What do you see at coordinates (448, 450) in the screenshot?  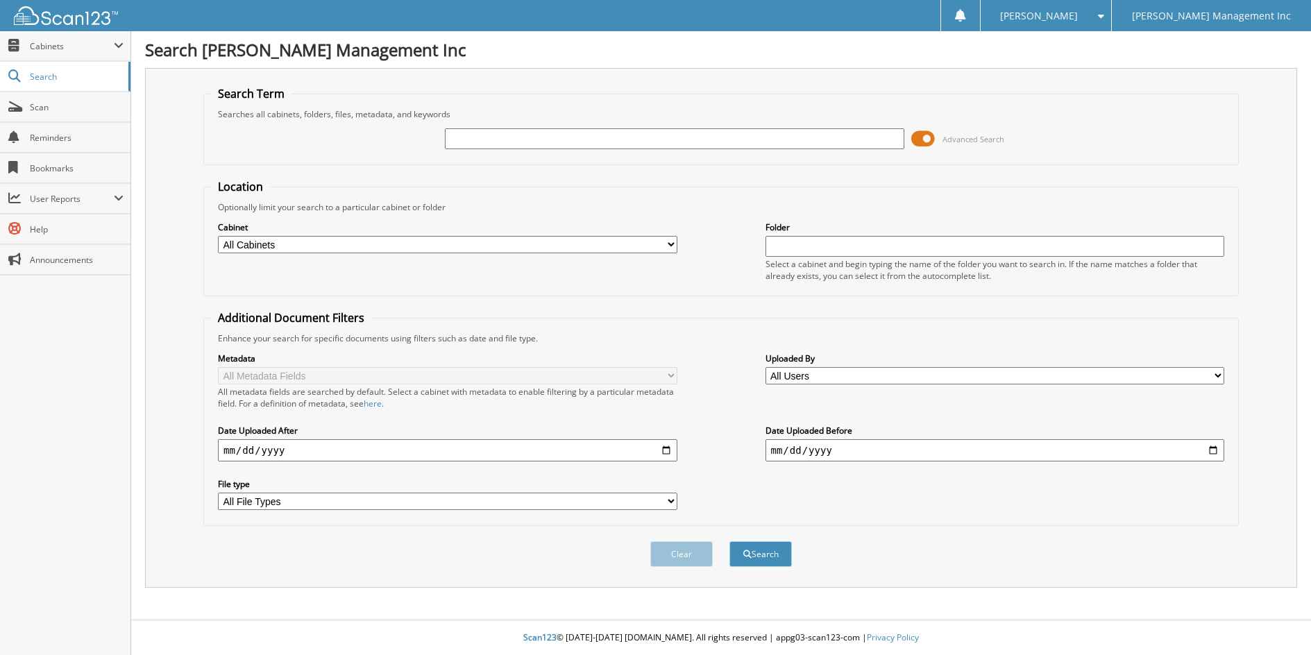 I see `input: start` at bounding box center [448, 450].